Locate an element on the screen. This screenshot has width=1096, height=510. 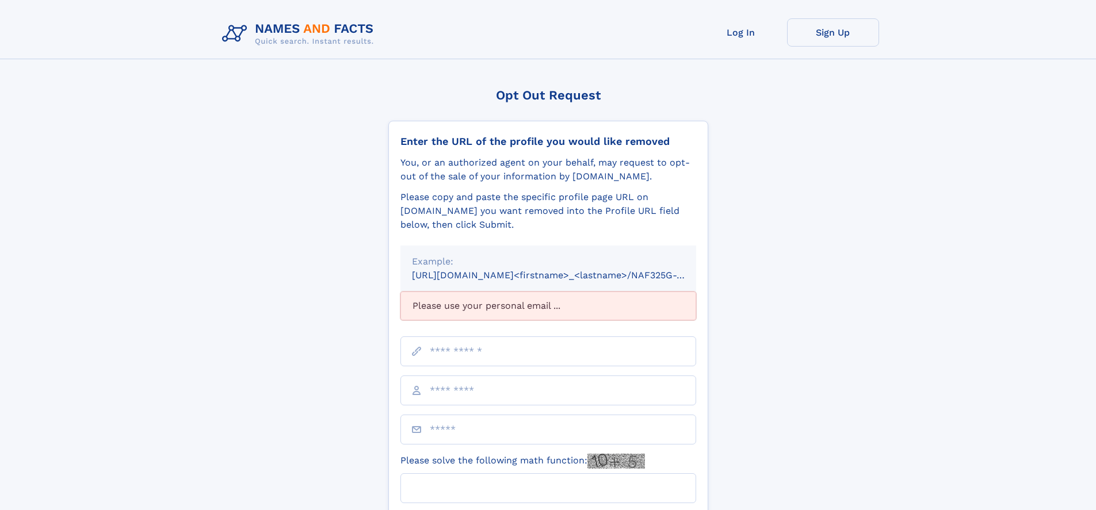
div: You, or an authorized agent on your behalf, may request to opt-out of the sale of your informatio... is located at coordinates (548, 170).